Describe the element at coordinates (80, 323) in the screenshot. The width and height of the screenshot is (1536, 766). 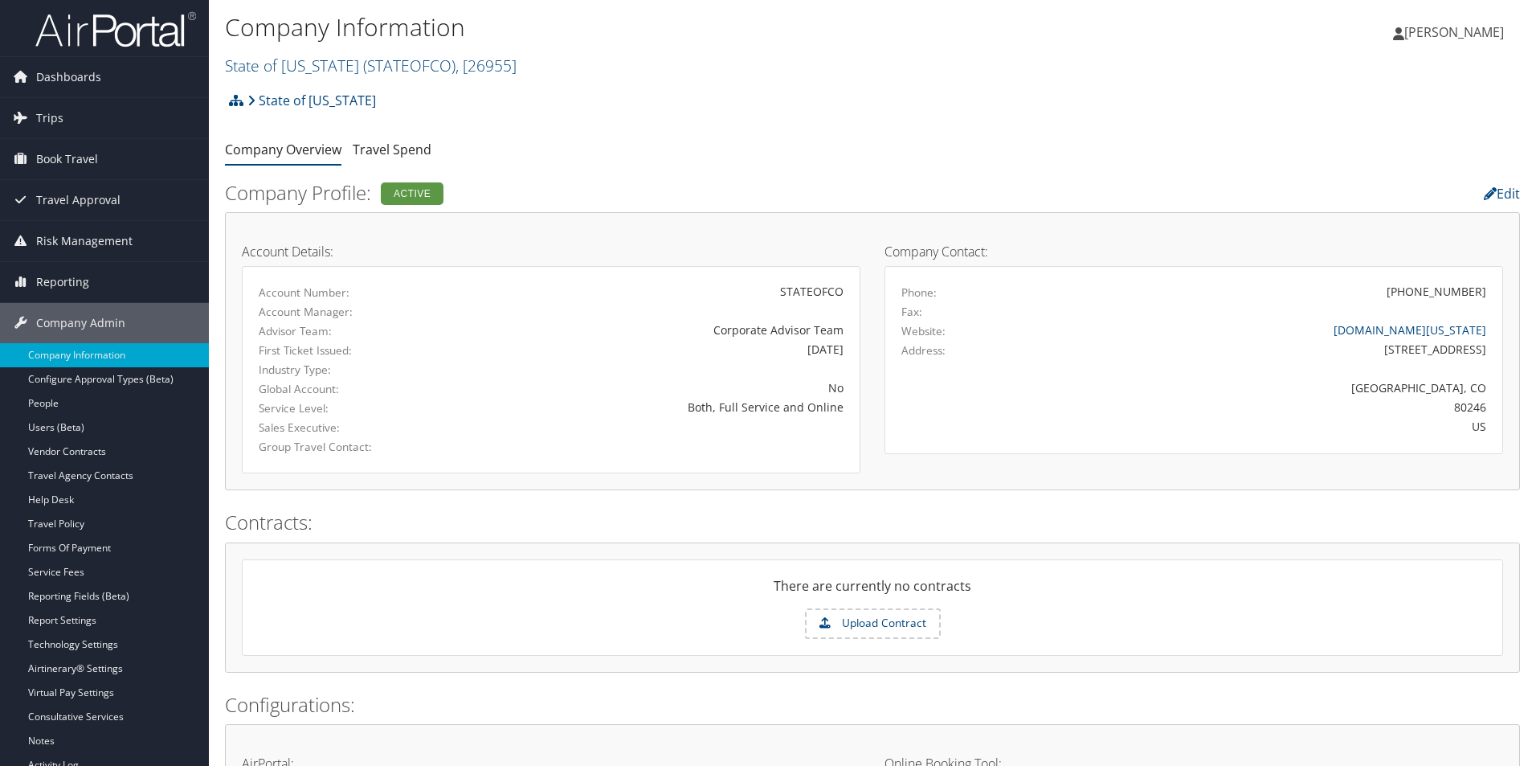
I see `span: Company Admin` at that location.